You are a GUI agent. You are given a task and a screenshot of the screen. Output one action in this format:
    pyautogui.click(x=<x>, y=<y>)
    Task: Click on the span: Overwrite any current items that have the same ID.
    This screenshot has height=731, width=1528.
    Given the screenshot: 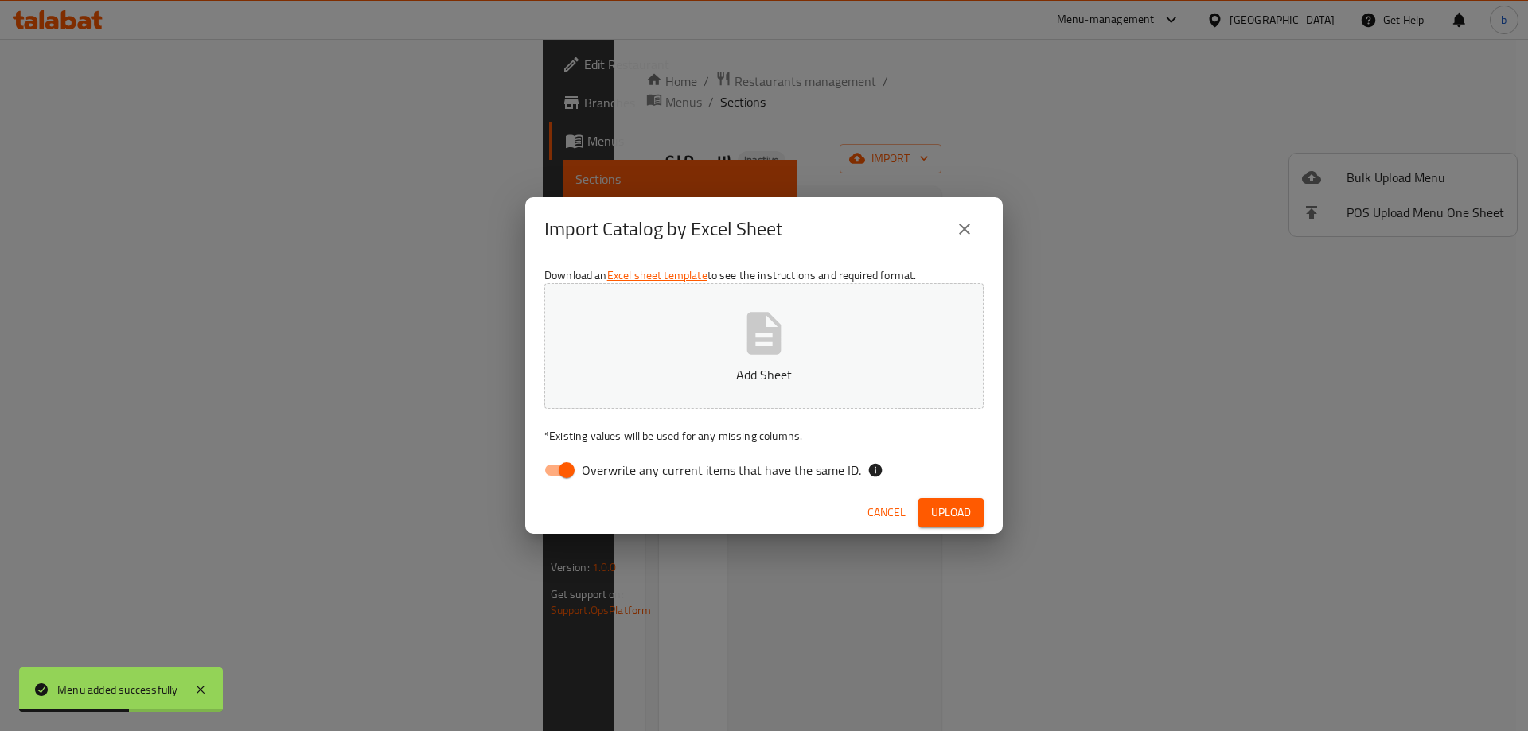 What is the action you would take?
    pyautogui.click(x=721, y=470)
    